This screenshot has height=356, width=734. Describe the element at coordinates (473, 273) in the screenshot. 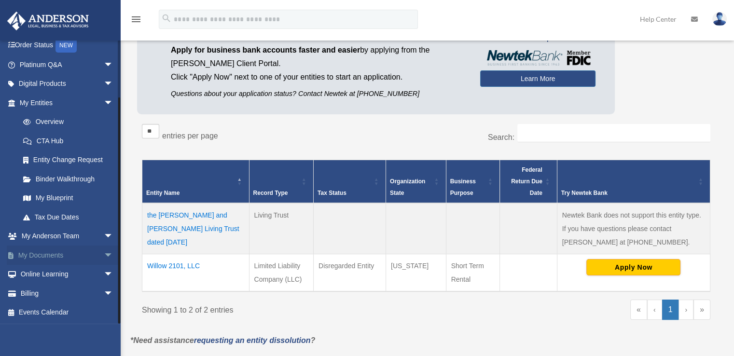

I see `td: Short Term Rental` at that location.